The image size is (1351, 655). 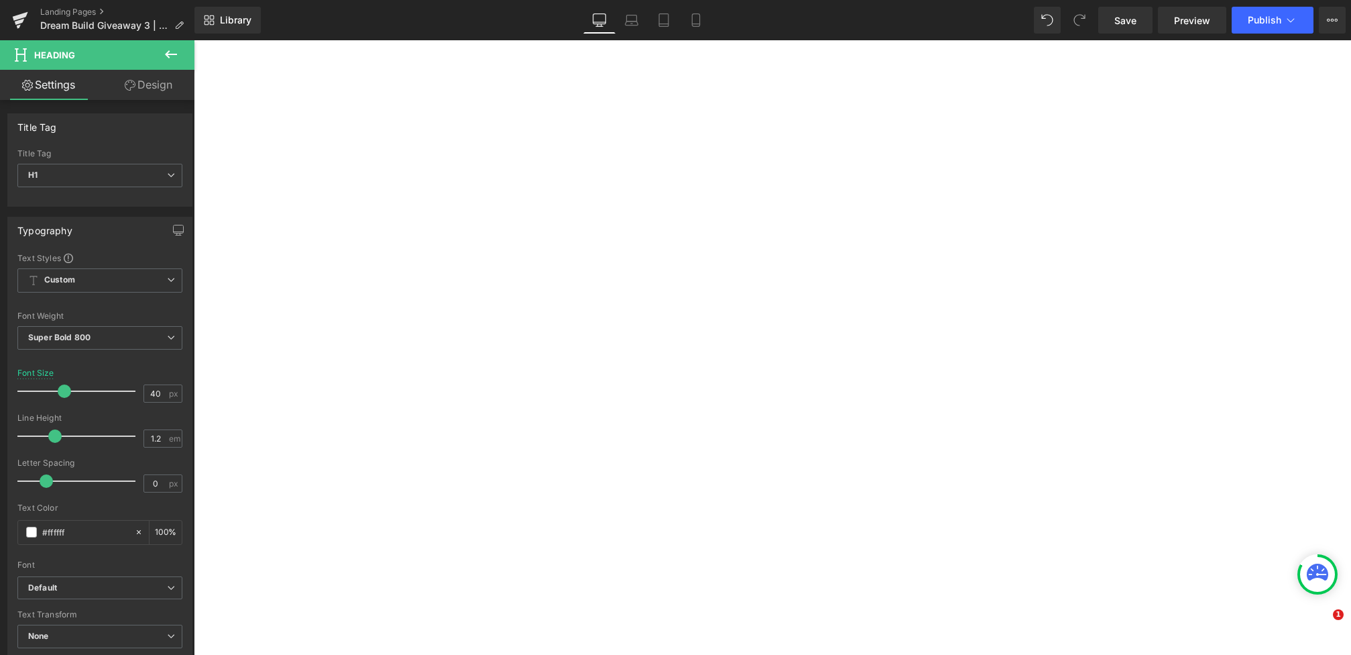 I want to click on span: 1, so click(x=1339, y=614).